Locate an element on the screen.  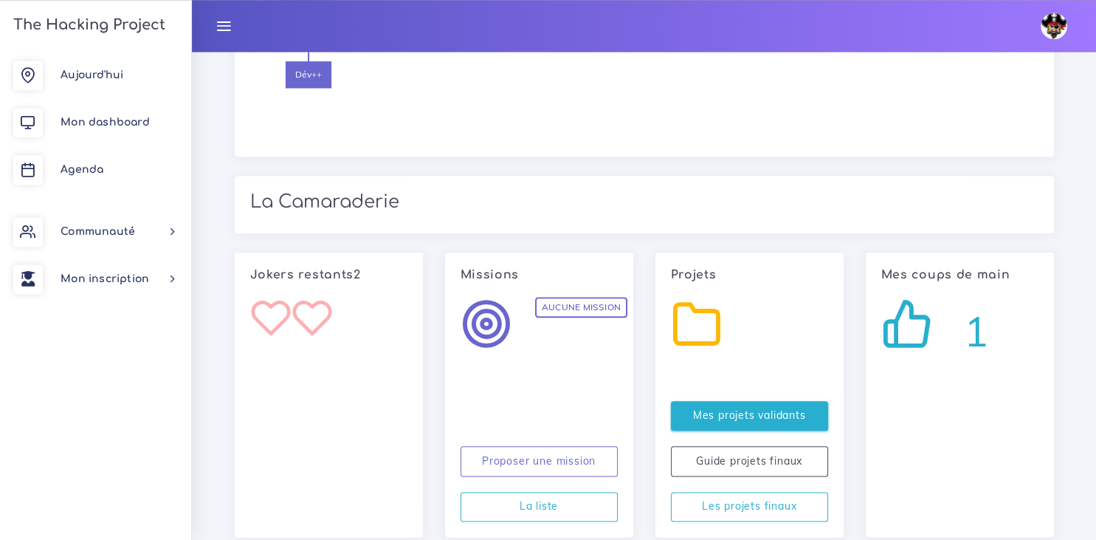
span: Aucune mission is located at coordinates (581, 307).